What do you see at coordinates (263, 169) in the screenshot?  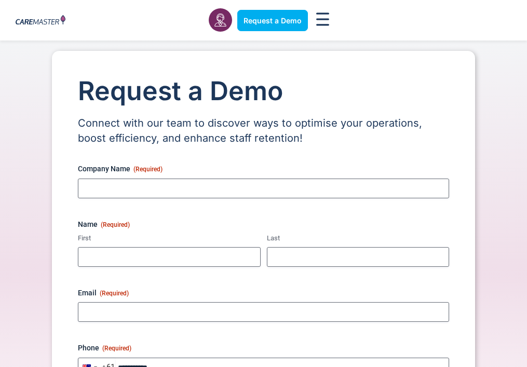 I see `label: Company Name` at bounding box center [263, 169].